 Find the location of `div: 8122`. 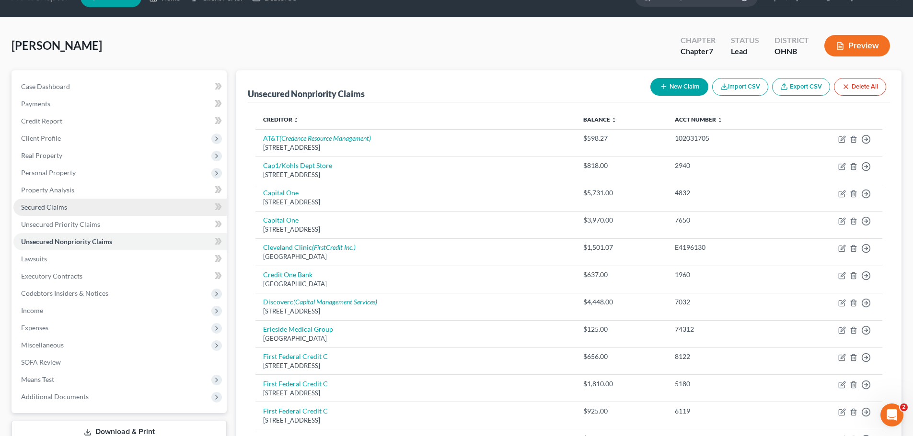

div: 8122 is located at coordinates (726, 357).